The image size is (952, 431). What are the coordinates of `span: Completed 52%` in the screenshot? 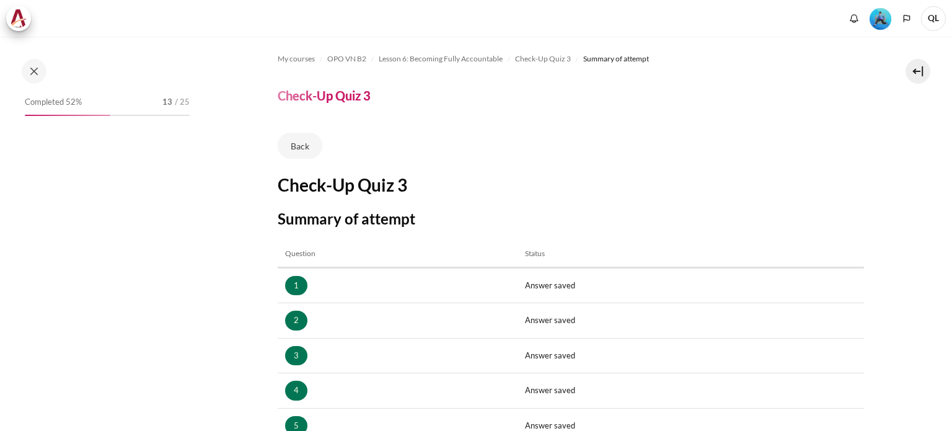 It's located at (53, 102).